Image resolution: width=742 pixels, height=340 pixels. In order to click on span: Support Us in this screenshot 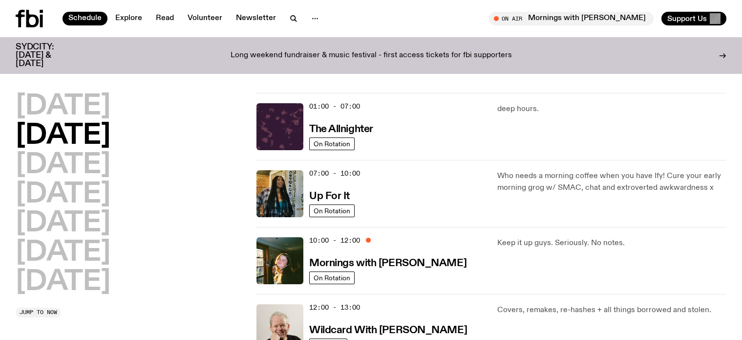, I will do `click(687, 19)`.